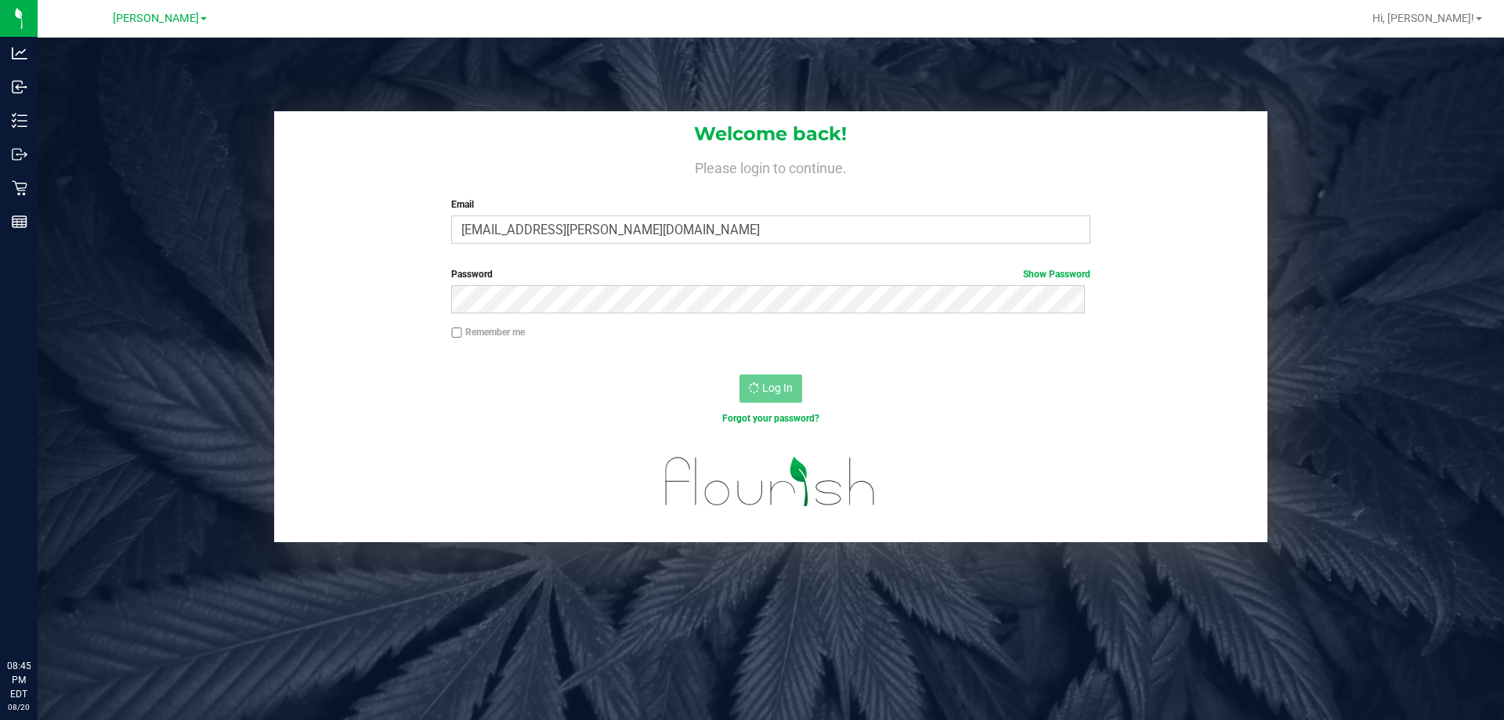 Image resolution: width=1504 pixels, height=720 pixels. I want to click on inline-svg: Outbound, so click(20, 154).